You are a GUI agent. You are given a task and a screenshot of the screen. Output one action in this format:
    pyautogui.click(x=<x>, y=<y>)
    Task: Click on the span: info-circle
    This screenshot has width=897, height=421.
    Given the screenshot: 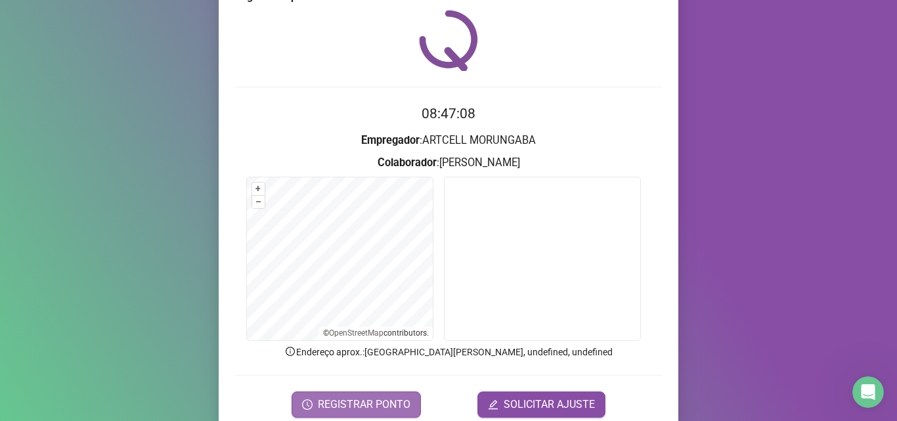 What is the action you would take?
    pyautogui.click(x=290, y=351)
    